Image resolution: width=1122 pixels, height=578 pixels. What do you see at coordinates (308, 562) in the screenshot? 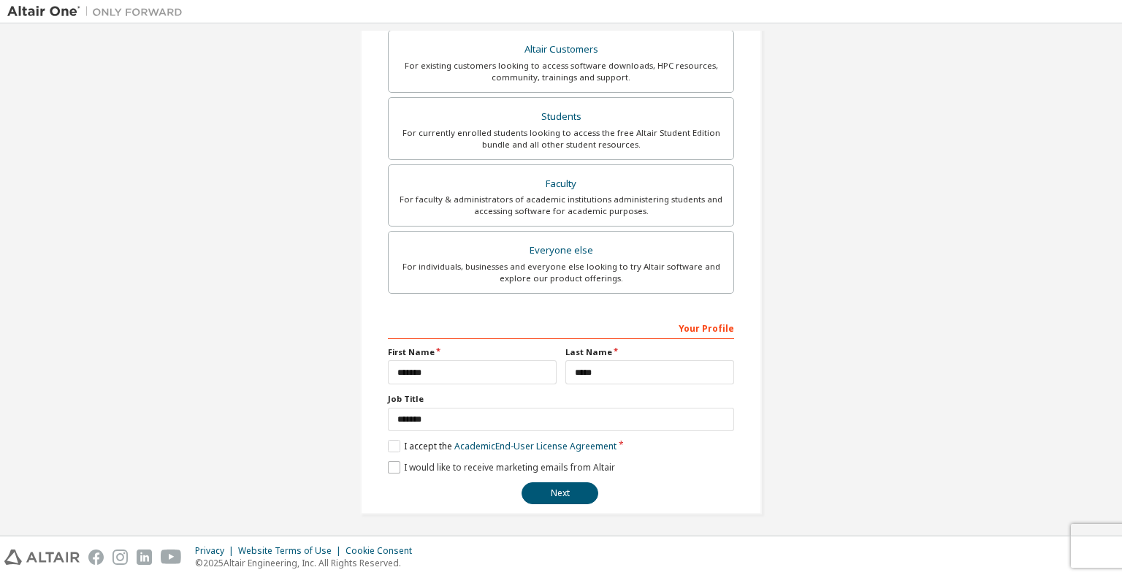
I see `p: © 2025 Altair Engineering, Inc. All Rights Reserved.` at bounding box center [308, 562].